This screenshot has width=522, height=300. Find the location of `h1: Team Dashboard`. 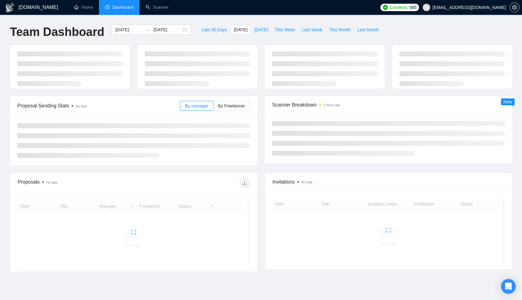

h1: Team Dashboard is located at coordinates (57, 32).